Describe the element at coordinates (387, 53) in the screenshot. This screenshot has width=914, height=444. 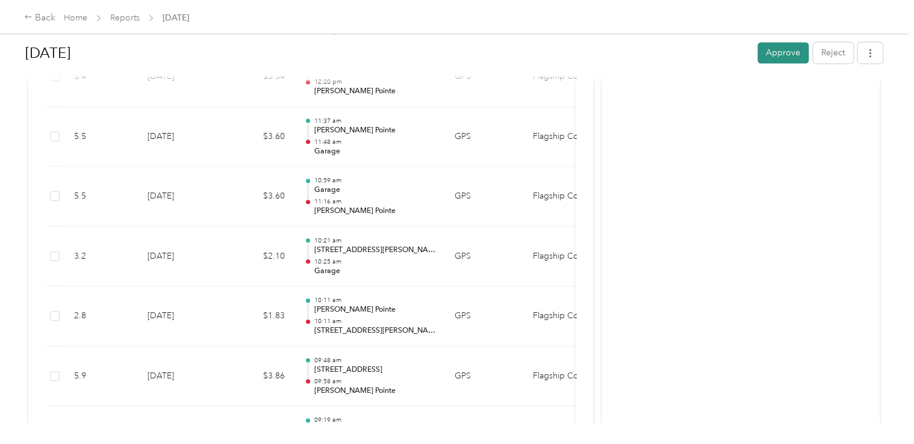
I see `h1: Aug 2025` at that location.